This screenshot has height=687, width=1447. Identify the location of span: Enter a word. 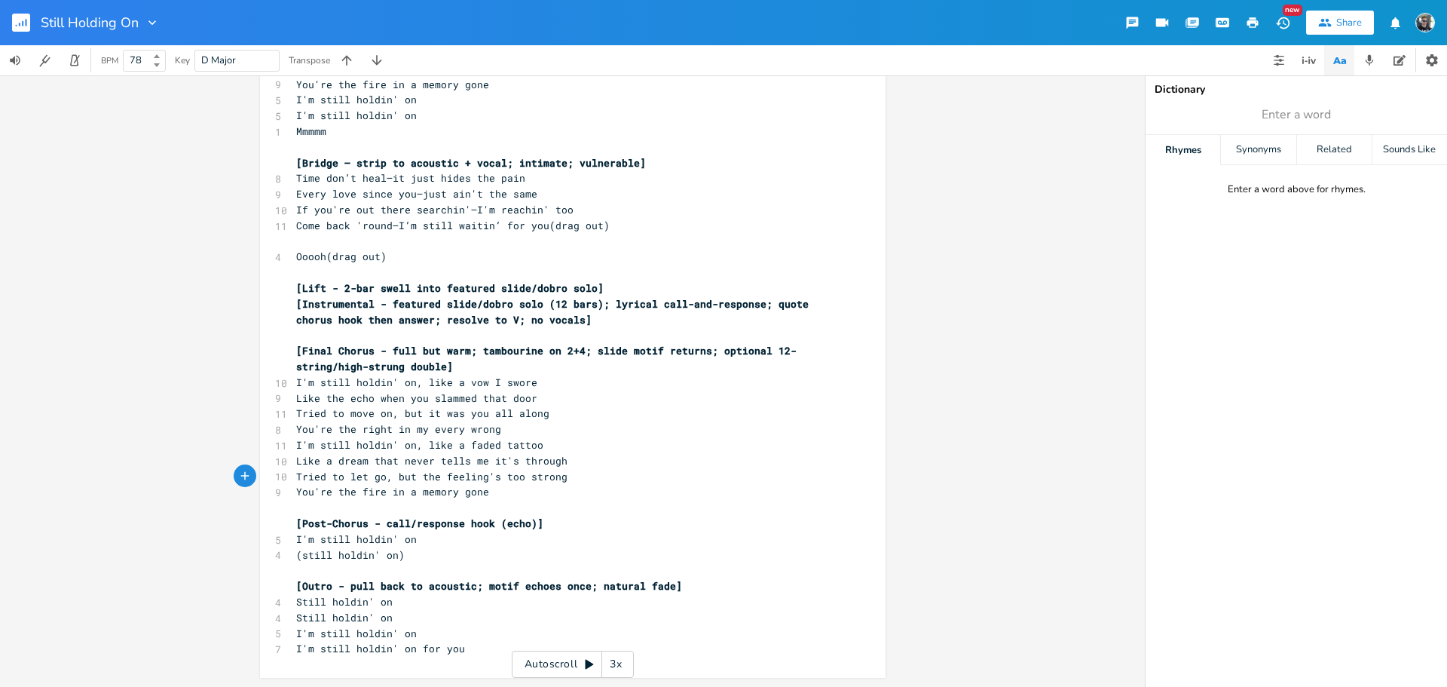
(1297, 115).